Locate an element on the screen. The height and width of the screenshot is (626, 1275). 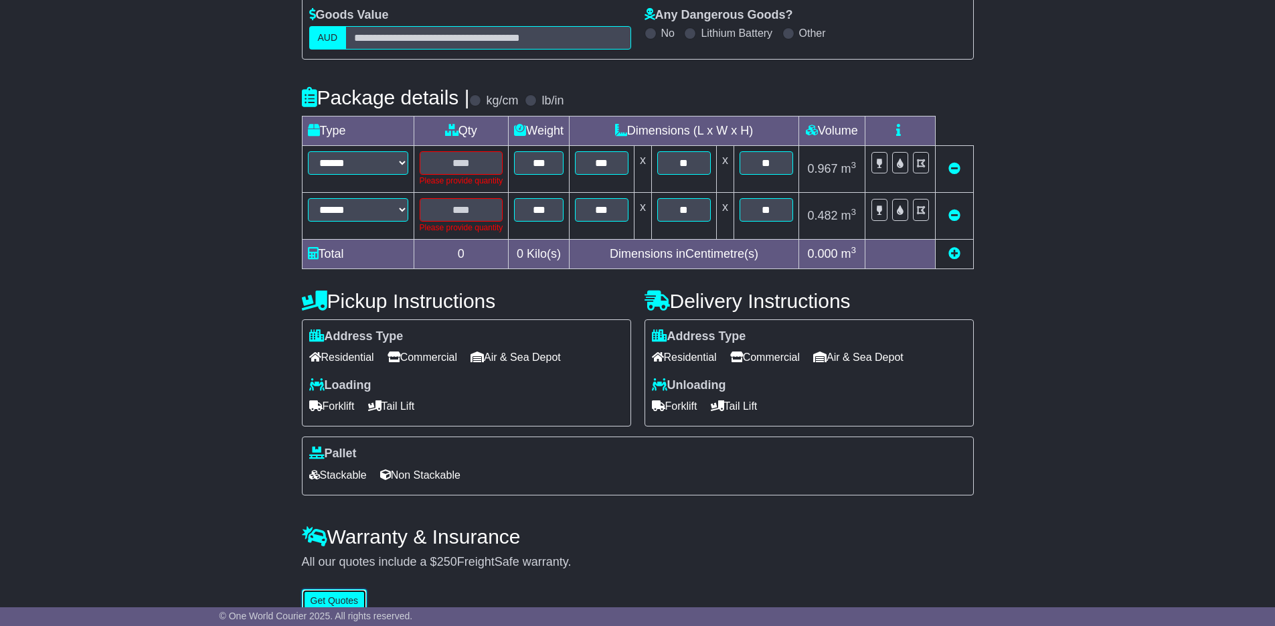
span: 0 is located at coordinates (520, 254).